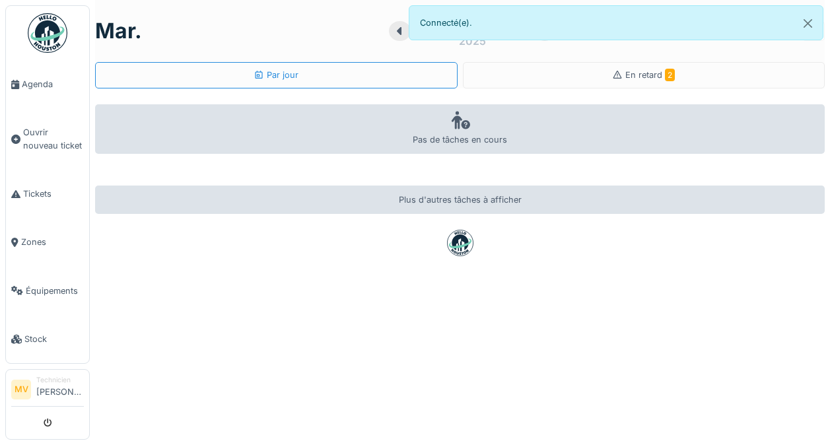  Describe the element at coordinates (55, 291) in the screenshot. I see `span: Équipements` at that location.